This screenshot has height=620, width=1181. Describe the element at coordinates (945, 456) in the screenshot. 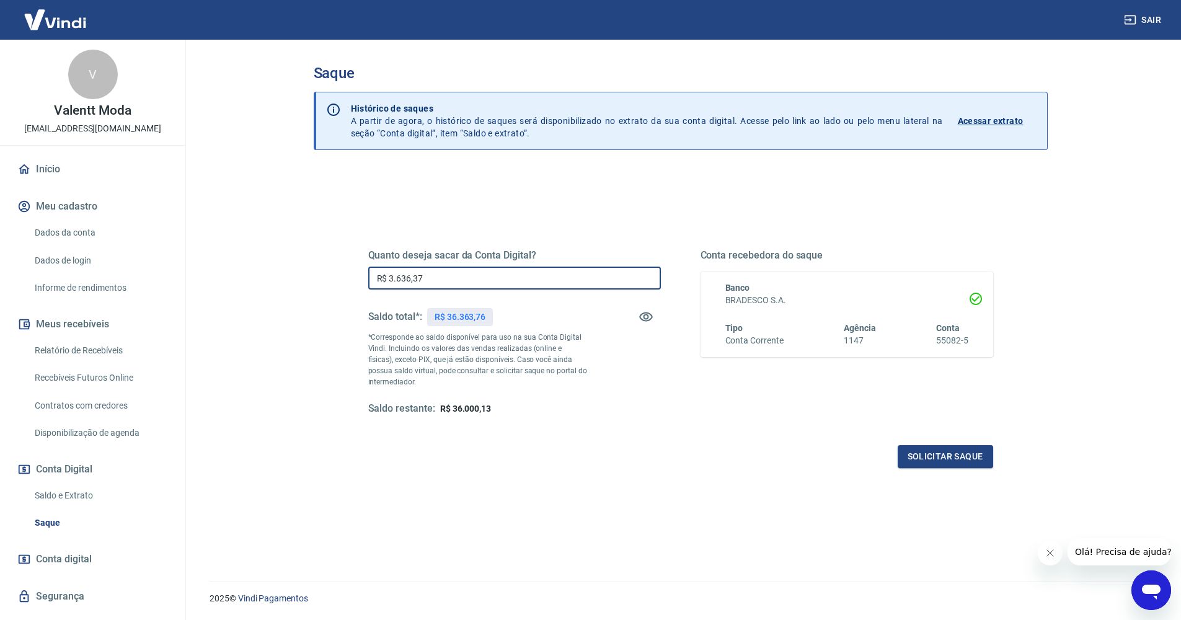

I see `button: Solicitar saque` at that location.